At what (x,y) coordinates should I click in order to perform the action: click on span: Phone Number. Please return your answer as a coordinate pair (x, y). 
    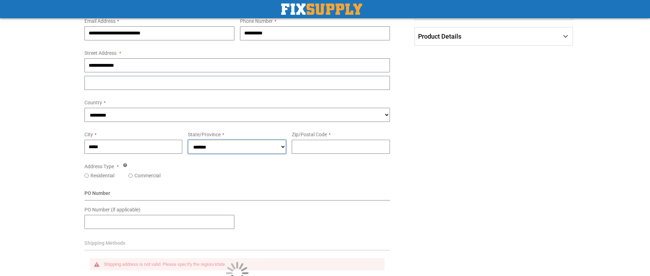
    Looking at the image, I should click on (256, 21).